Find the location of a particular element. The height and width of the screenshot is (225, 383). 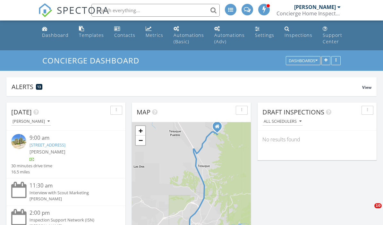

div: 36 valle de suerte, Santa FE NM 87506 is located at coordinates (219, 128).